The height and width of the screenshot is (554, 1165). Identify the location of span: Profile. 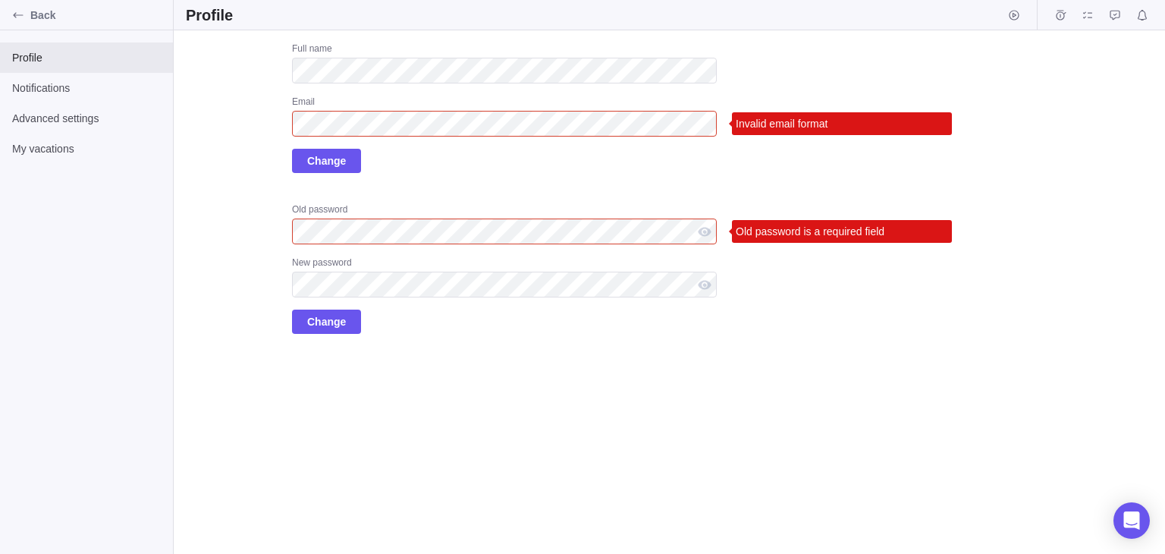
(86, 58).